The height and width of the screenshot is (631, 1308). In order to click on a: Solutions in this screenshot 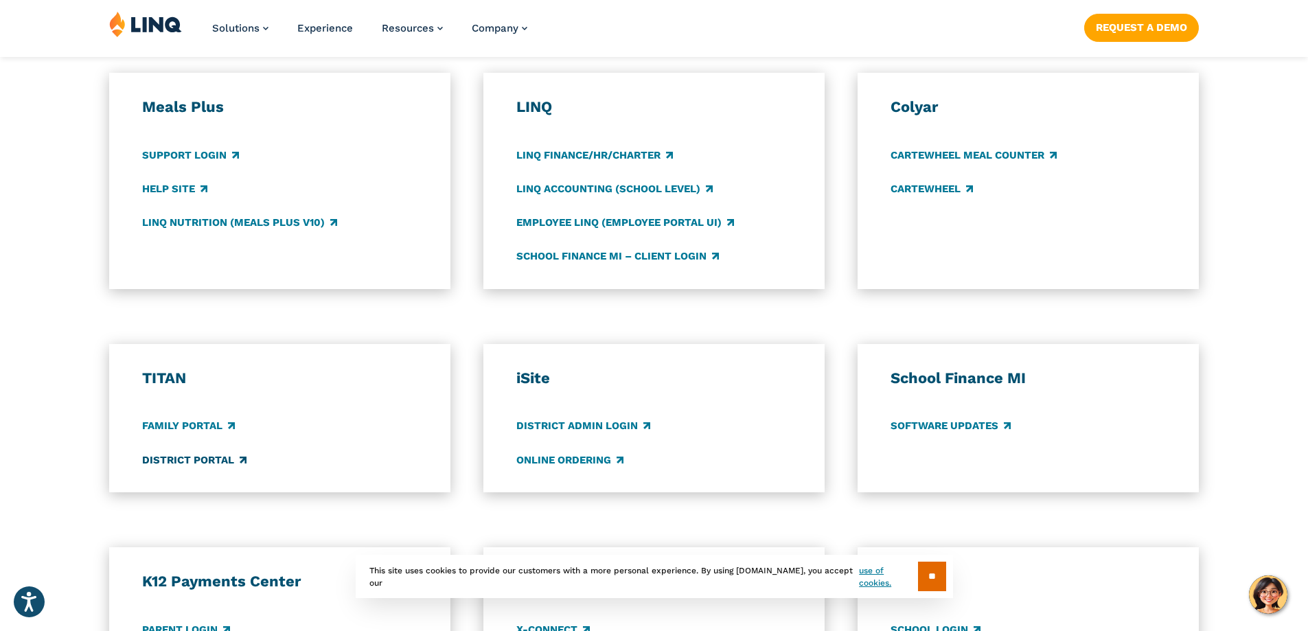, I will do `click(240, 28)`.